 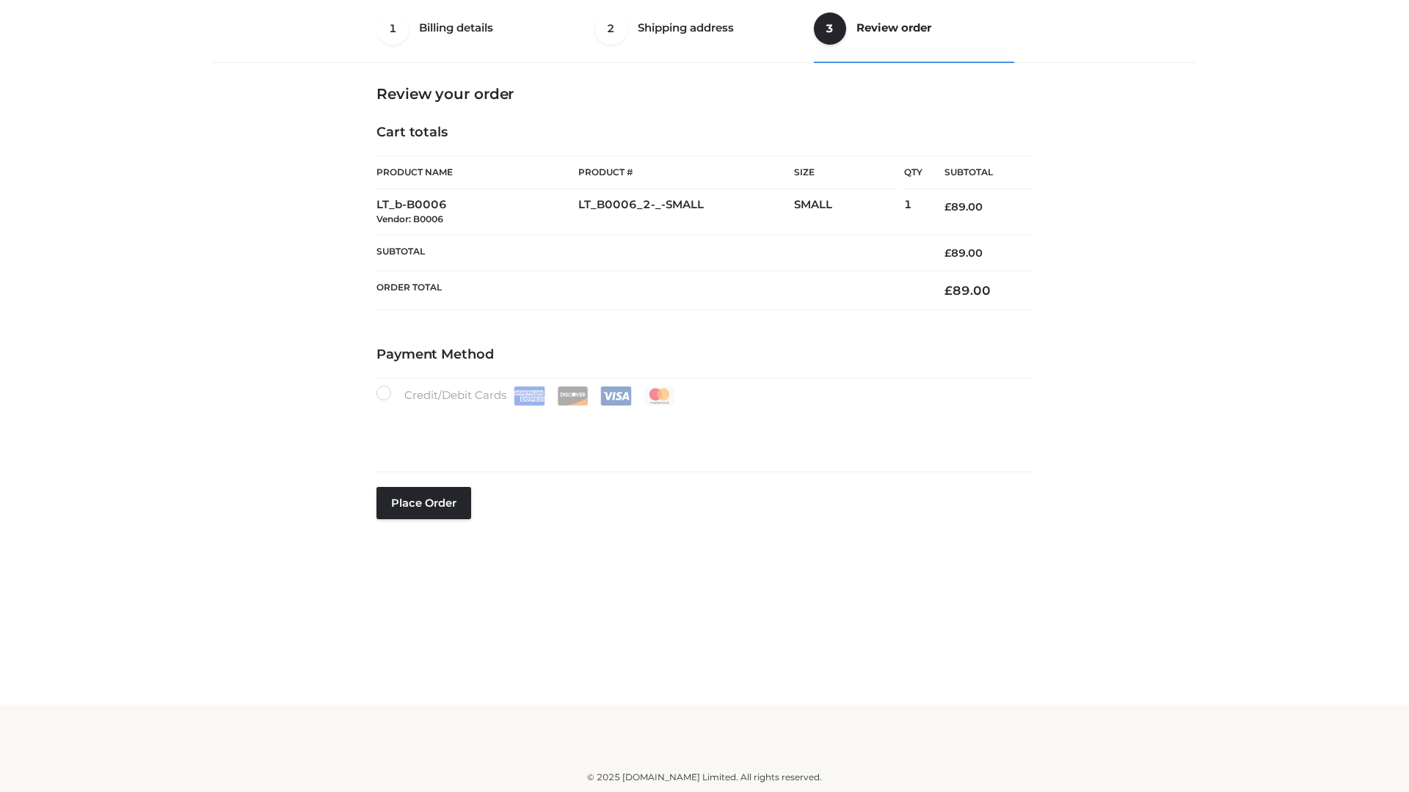 I want to click on td: LT_b-B0006, so click(x=477, y=212).